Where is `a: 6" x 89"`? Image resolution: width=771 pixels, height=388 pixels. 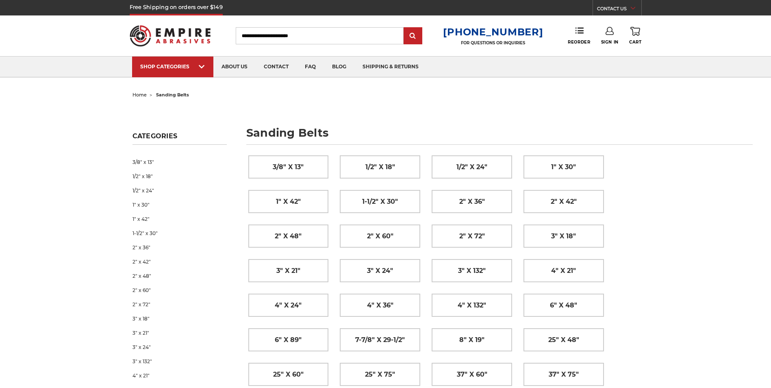 a: 6" x 89" is located at coordinates (288, 339).